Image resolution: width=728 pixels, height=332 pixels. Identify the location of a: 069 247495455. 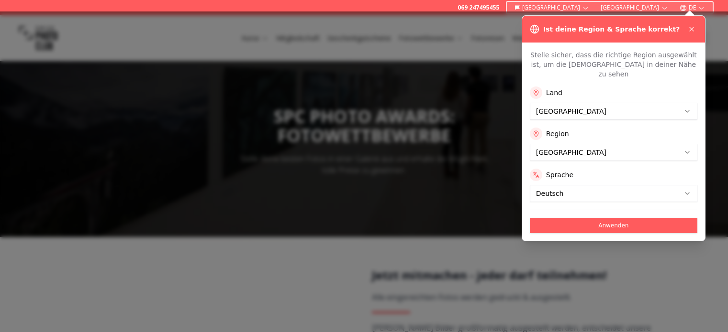
(478, 8).